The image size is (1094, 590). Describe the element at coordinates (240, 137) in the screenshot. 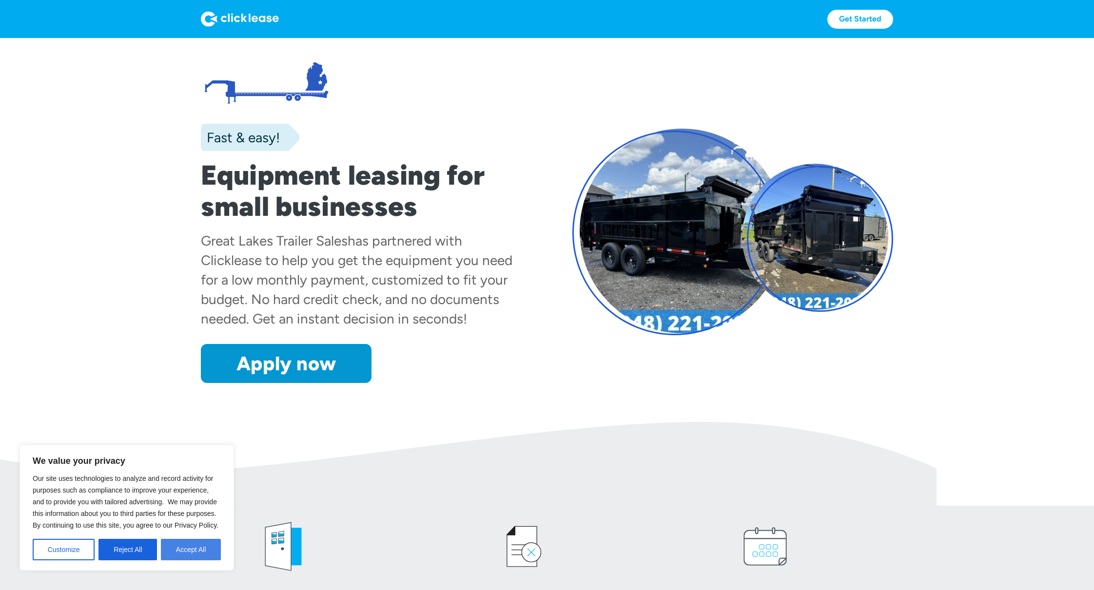

I see `div: Fast & easy!` at that location.